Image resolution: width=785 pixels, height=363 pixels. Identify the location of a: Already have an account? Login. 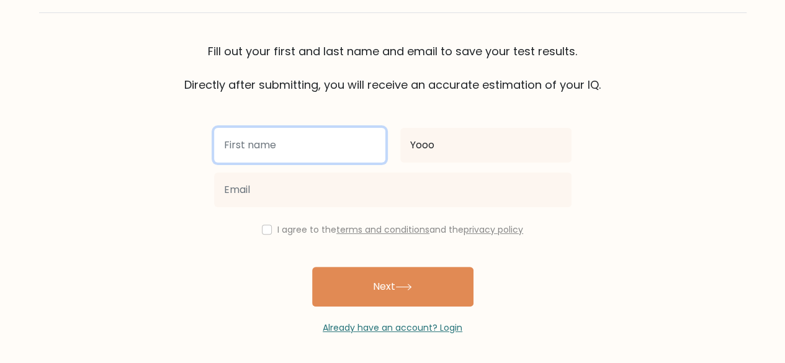
(392, 328).